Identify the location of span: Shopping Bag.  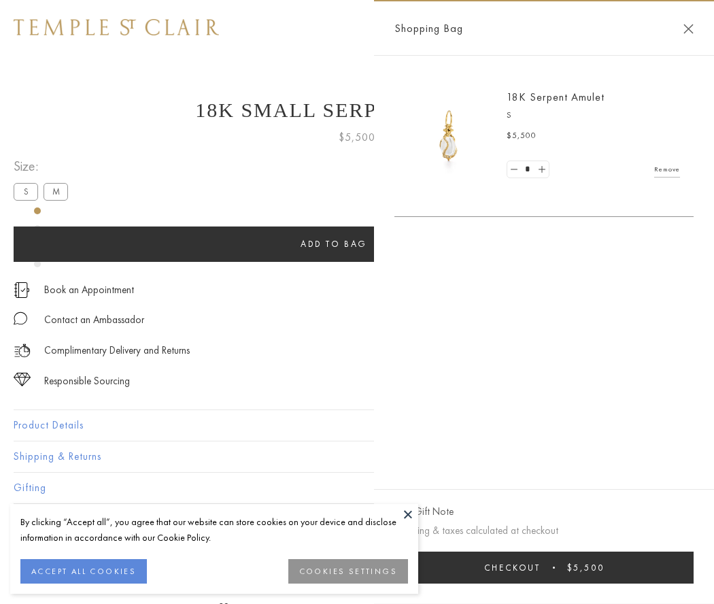
(428, 29).